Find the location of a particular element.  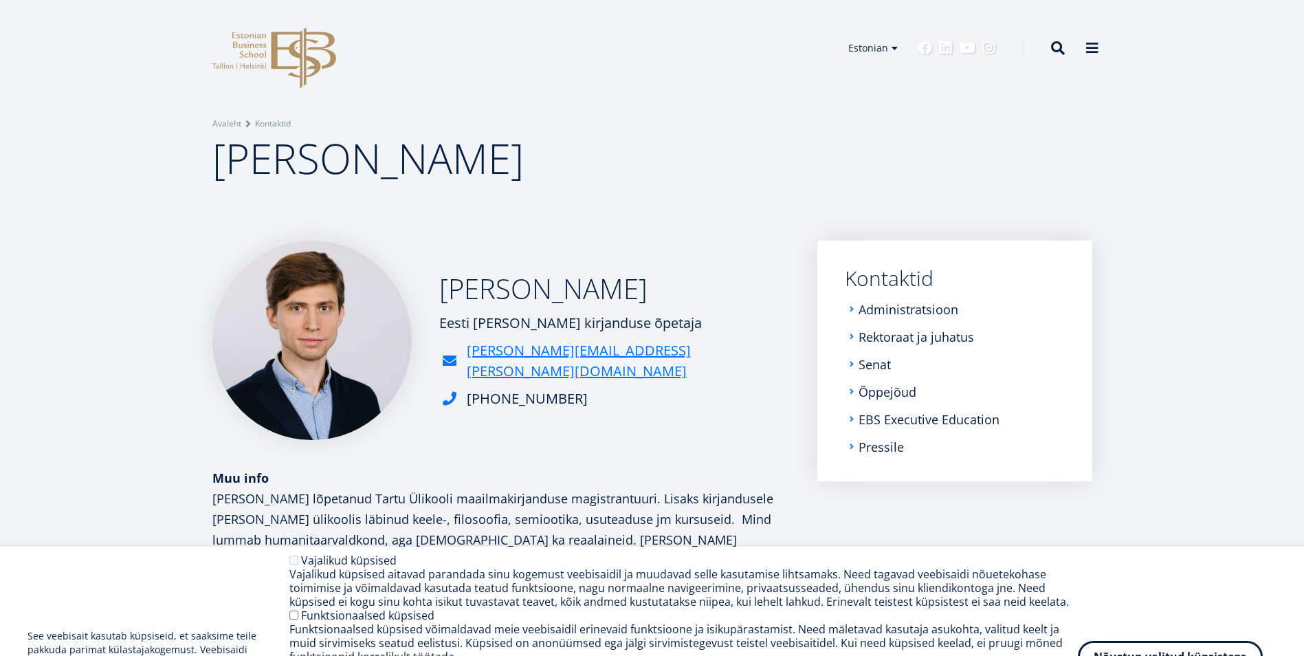

a: EBS Executive Education is located at coordinates (929, 419).